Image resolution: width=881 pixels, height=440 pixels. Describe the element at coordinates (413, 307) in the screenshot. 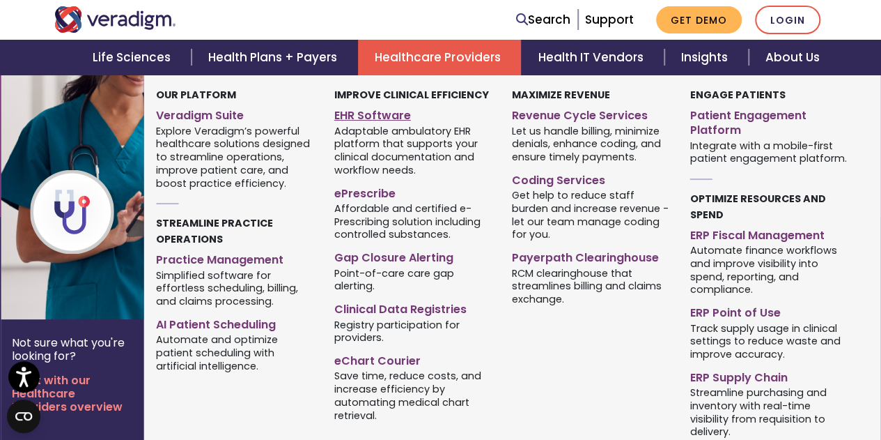

I see `a: Clinical Data Registries` at that location.